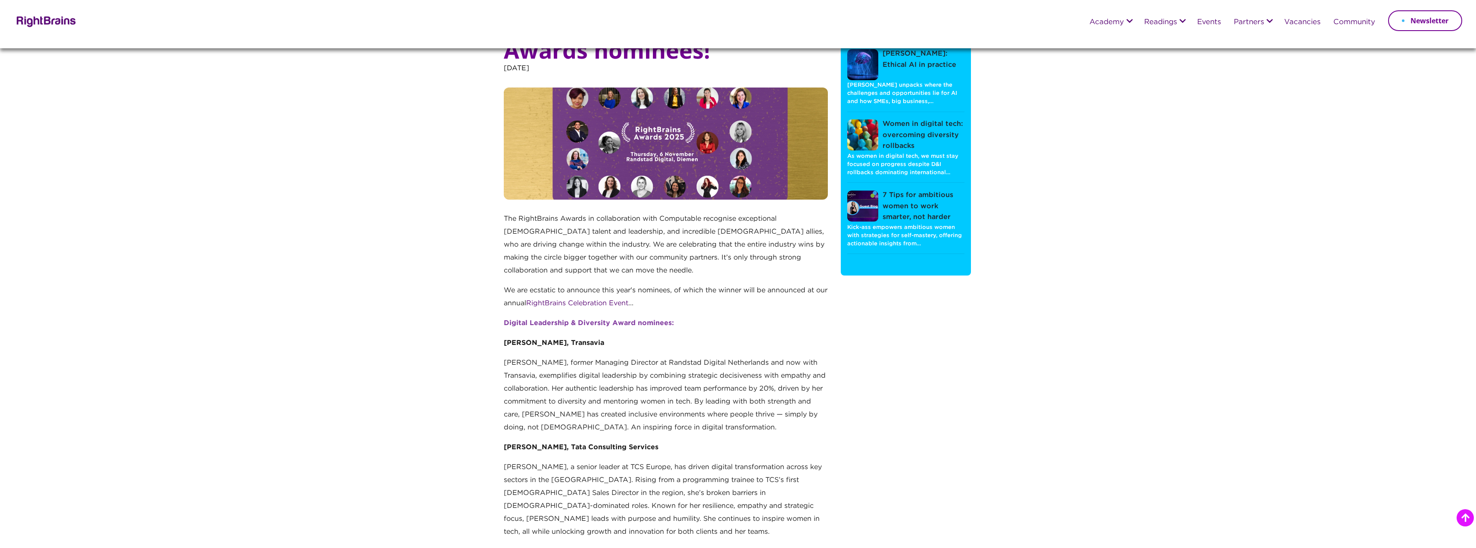 This screenshot has height=548, width=1476. What do you see at coordinates (666, 37) in the screenshot?
I see `h1: Meet the 2025 RightBrains Awards nominees!` at bounding box center [666, 37].